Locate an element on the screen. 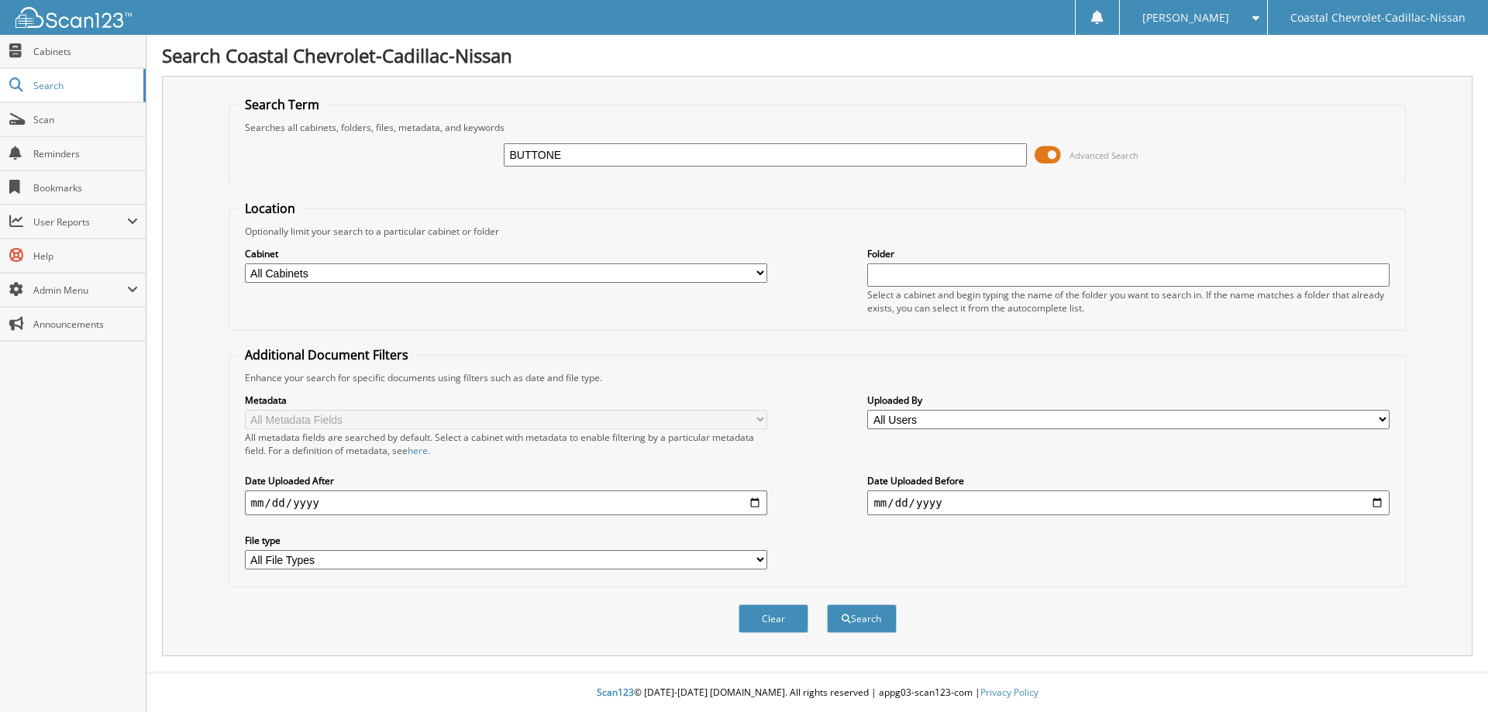 The width and height of the screenshot is (1488, 712). label: Date Uploaded After is located at coordinates (506, 481).